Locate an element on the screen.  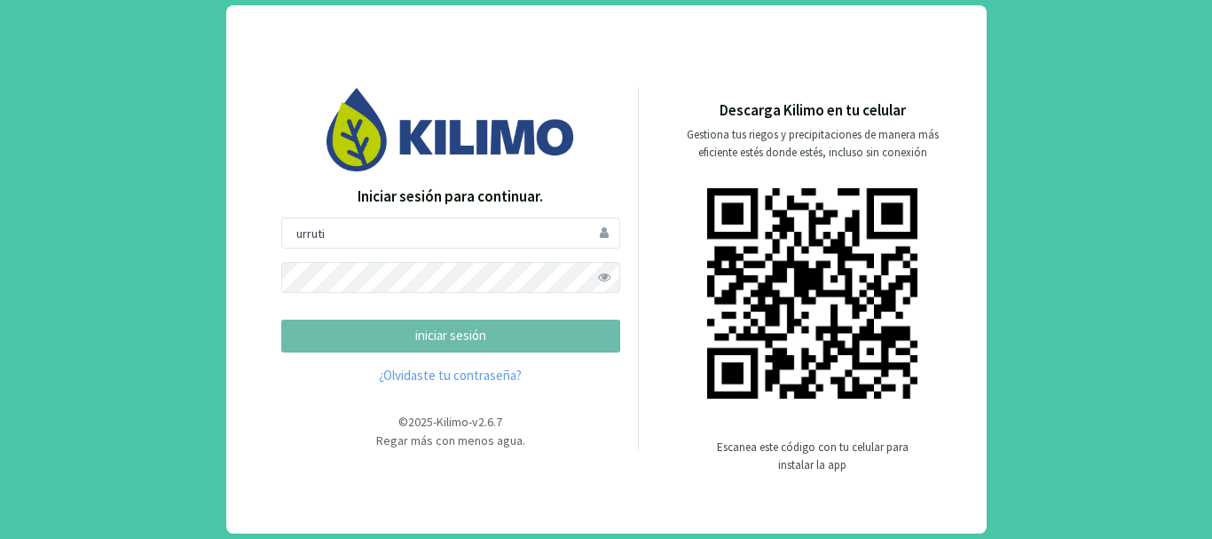
p: Descarga Kilimo en tu celular is located at coordinates (813, 111).